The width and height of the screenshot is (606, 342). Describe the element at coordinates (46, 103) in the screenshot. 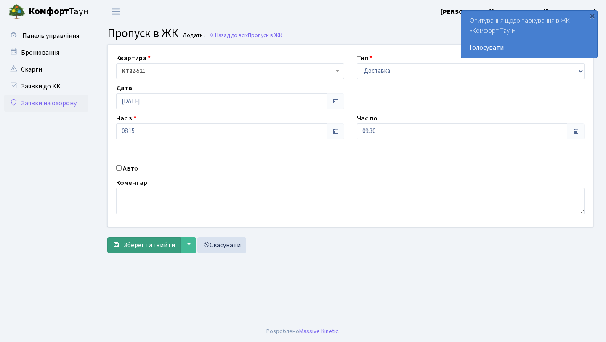

I see `a: Заявки на охорону` at that location.